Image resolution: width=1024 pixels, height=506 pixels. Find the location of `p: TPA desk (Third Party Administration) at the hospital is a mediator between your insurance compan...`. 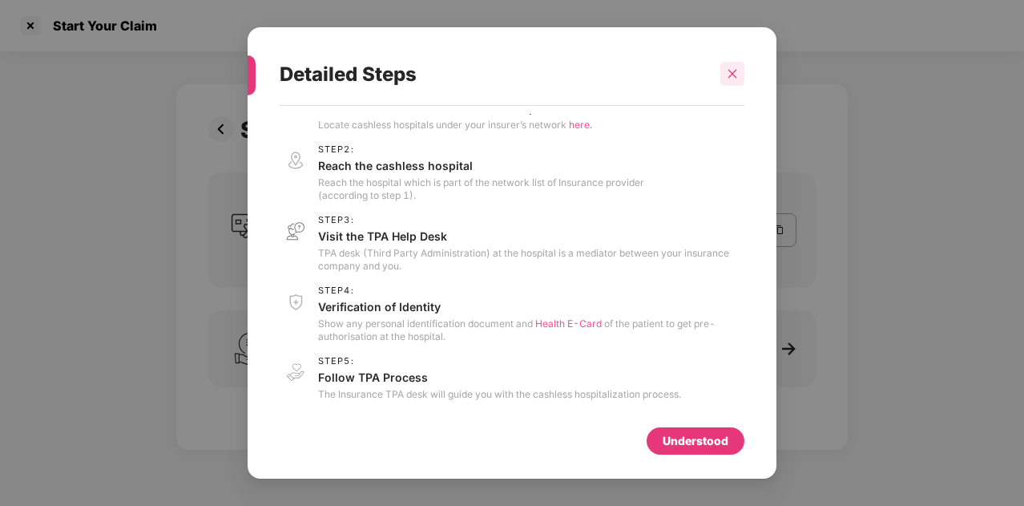

p: TPA desk (Third Party Administration) at the hospital is a mediator between your insurance compan... is located at coordinates (531, 260).